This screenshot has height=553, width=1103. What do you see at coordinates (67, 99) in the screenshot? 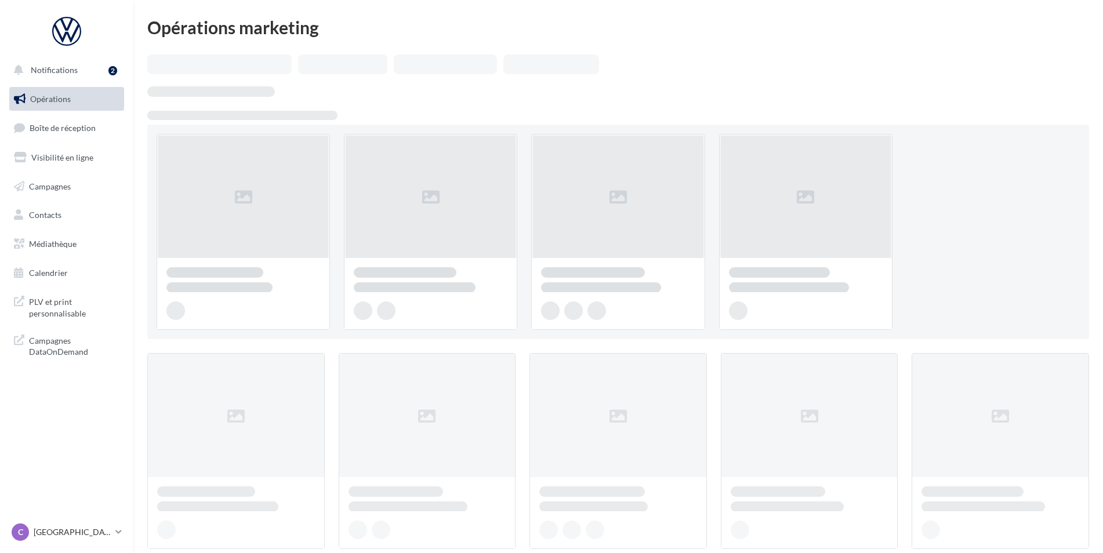
I see `a: Opérations` at bounding box center [67, 99].